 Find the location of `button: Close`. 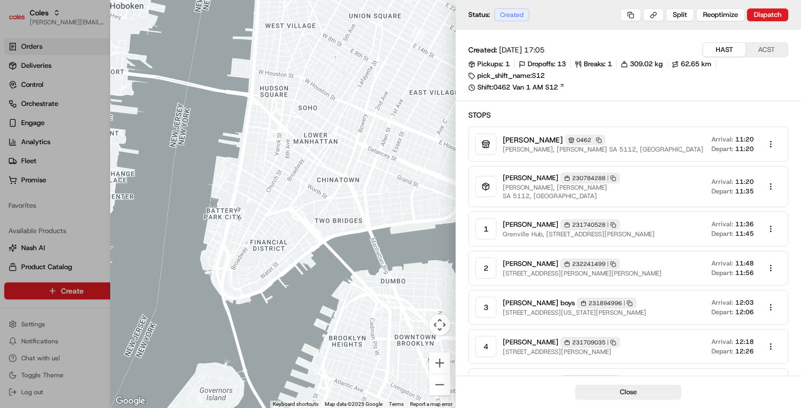

button: Close is located at coordinates (629, 392).